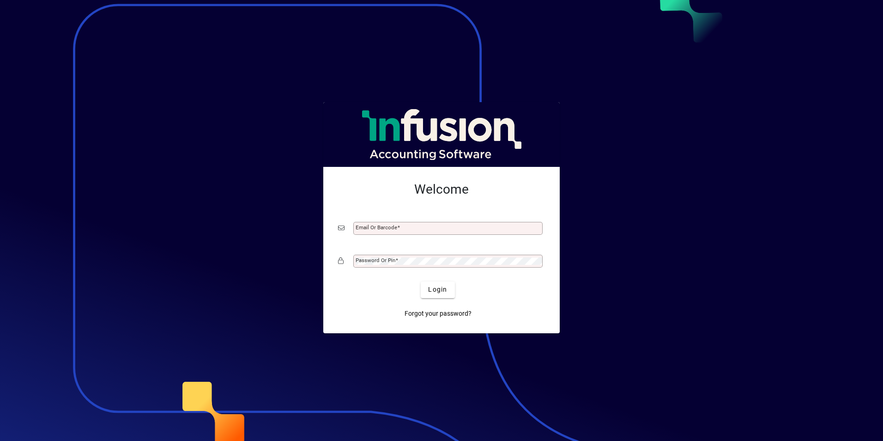 Image resolution: width=883 pixels, height=441 pixels. What do you see at coordinates (375, 260) in the screenshot?
I see `mat-label: Password or Pin` at bounding box center [375, 260].